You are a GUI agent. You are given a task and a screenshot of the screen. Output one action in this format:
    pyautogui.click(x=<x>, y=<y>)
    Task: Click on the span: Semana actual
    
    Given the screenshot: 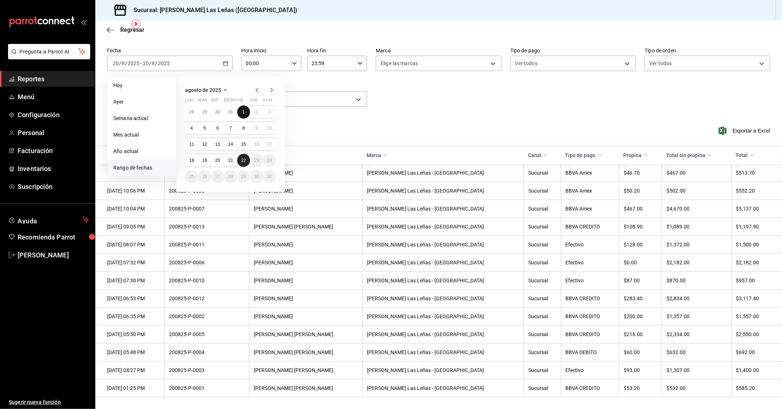 What is the action you would take?
    pyautogui.click(x=142, y=118)
    